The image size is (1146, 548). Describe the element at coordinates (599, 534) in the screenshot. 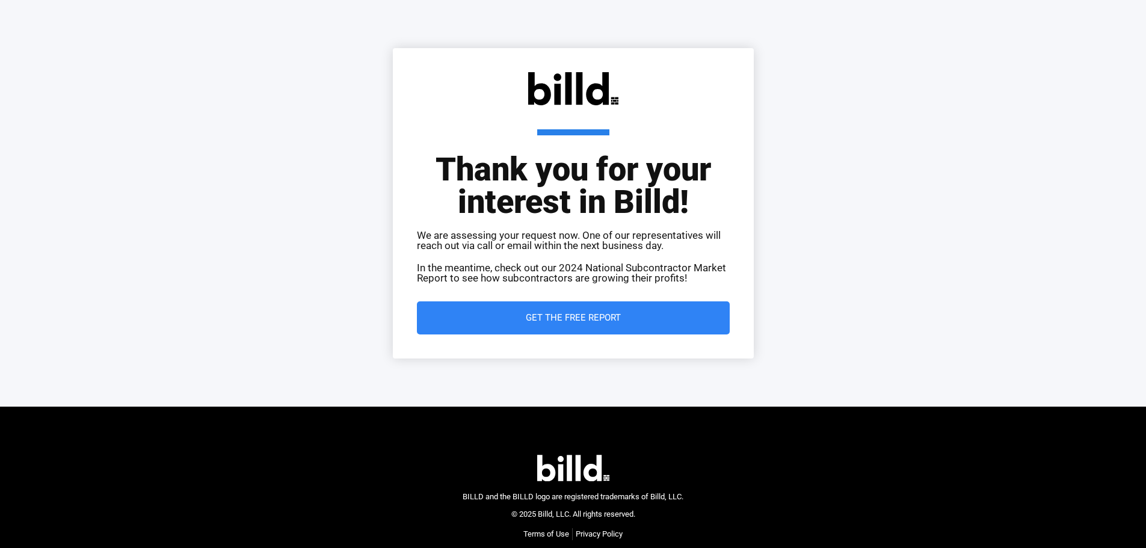

I see `a: Privacy Policy` at that location.